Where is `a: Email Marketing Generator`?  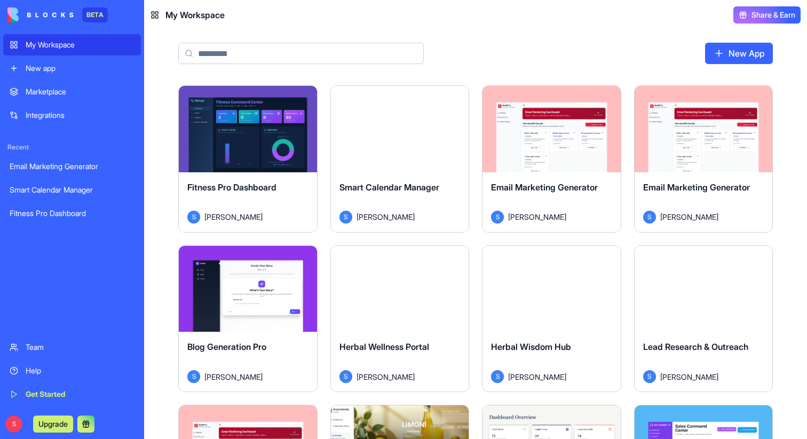 a: Email Marketing Generator is located at coordinates (72, 167).